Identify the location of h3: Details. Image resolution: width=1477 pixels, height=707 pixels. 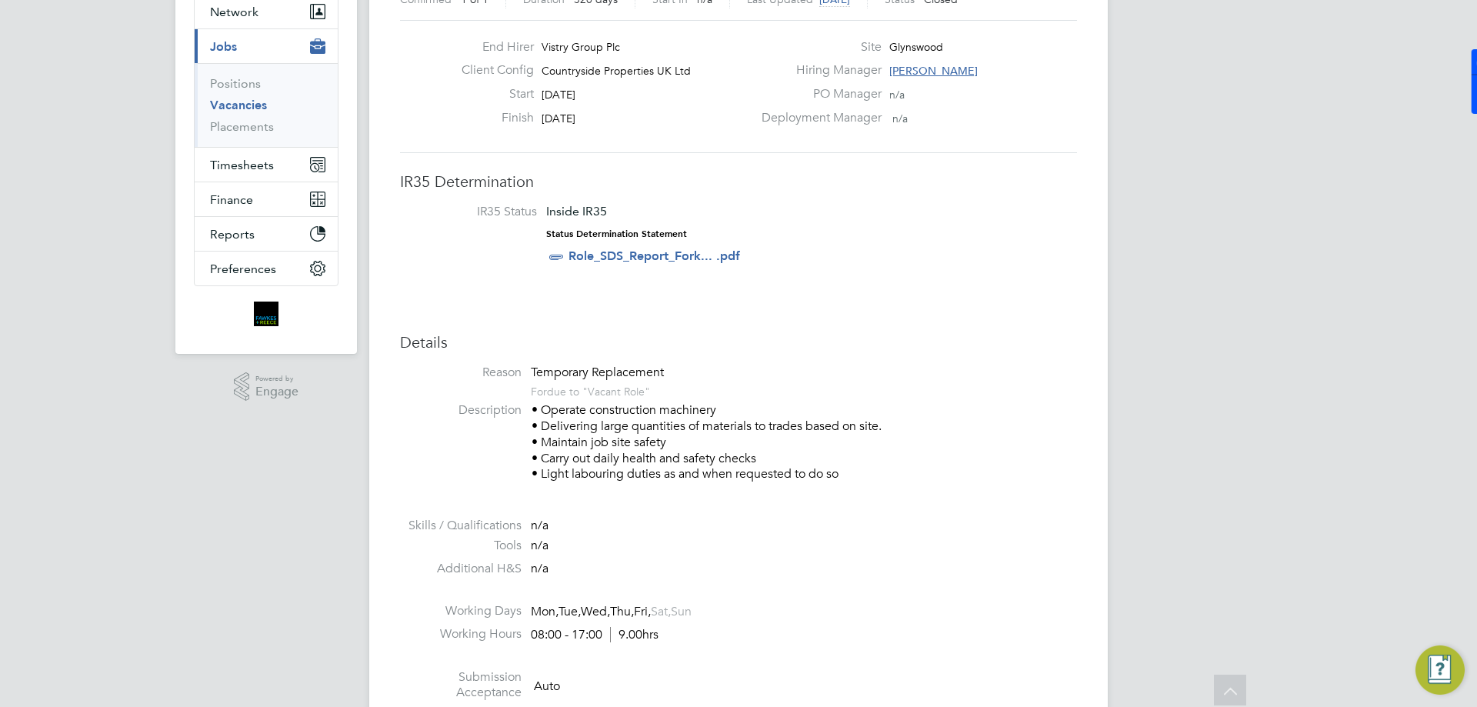
(738, 342).